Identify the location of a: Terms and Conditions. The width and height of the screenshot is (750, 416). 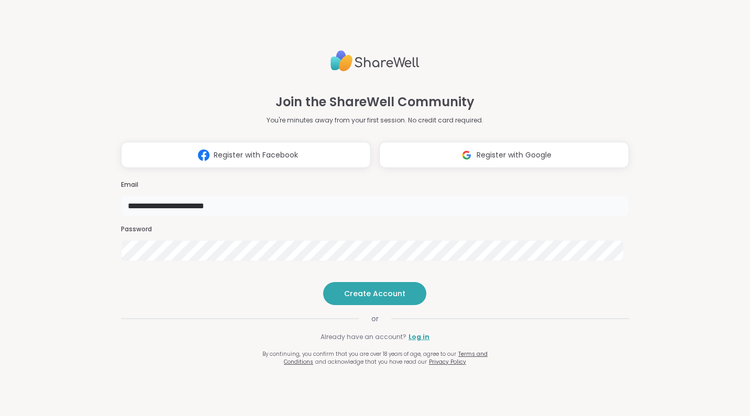
(385, 358).